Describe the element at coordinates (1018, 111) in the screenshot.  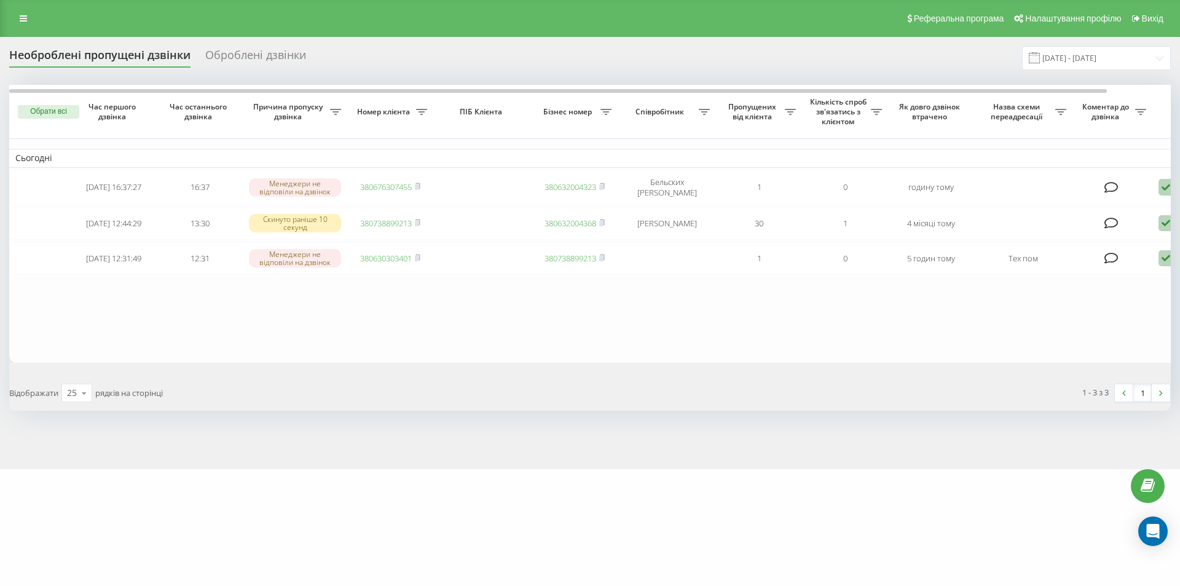
I see `span: Назва схеми переадресації` at that location.